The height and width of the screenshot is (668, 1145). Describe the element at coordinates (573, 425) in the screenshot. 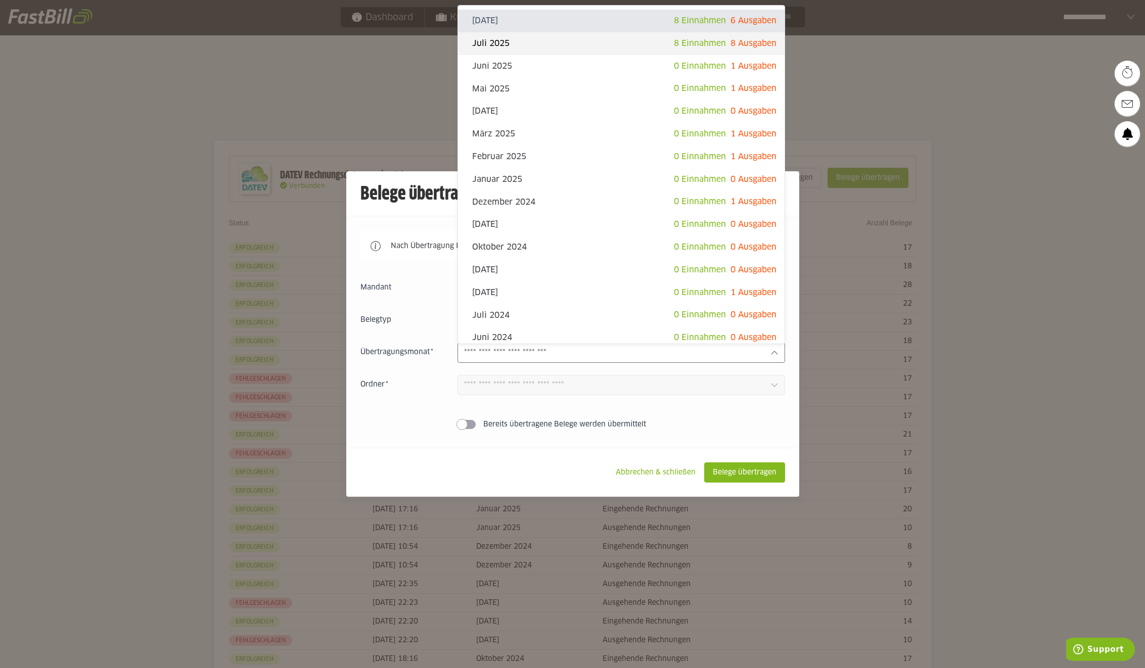

I see `sl-switch: Bereits übertragene Belege werden übermittelt` at that location.